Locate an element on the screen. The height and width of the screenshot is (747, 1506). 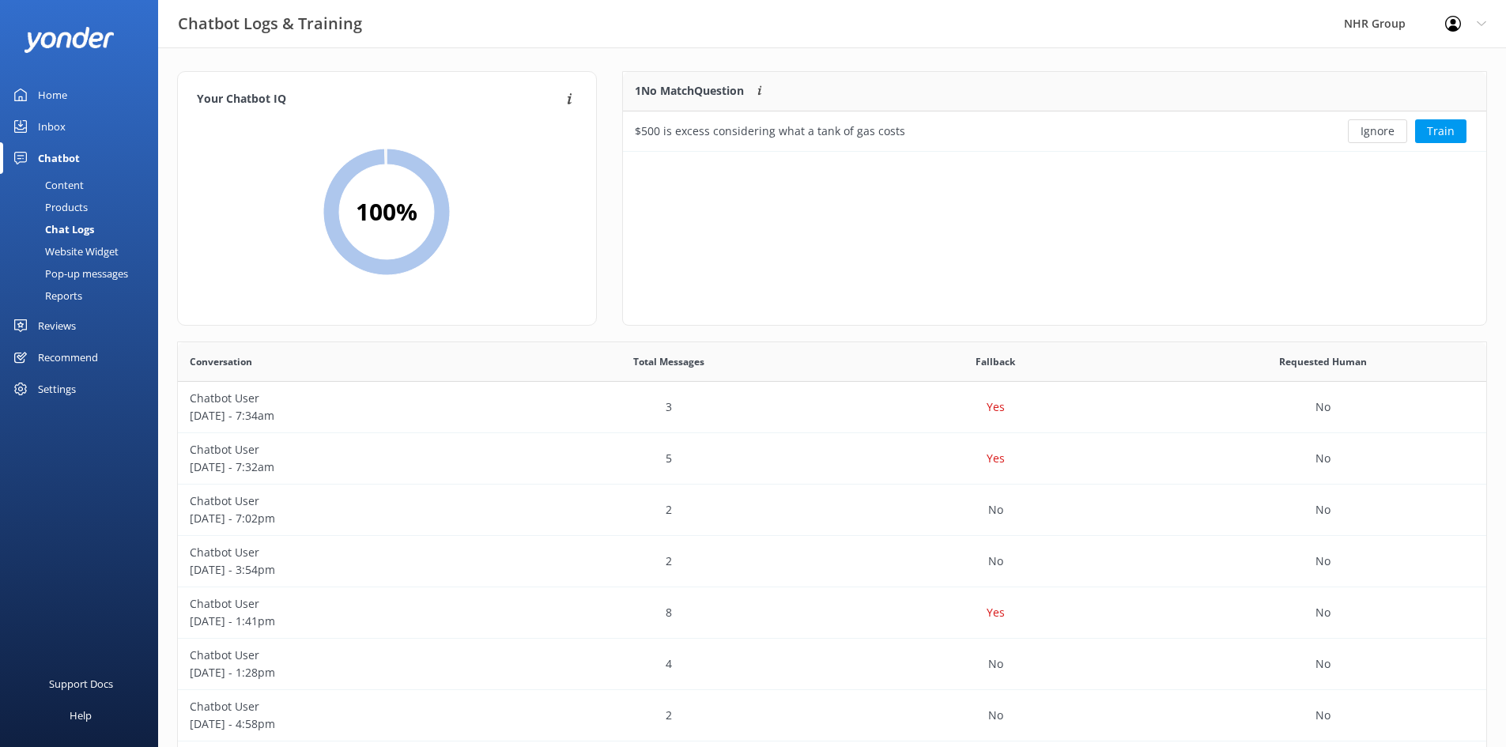
div: Chat Logs is located at coordinates (51, 229).